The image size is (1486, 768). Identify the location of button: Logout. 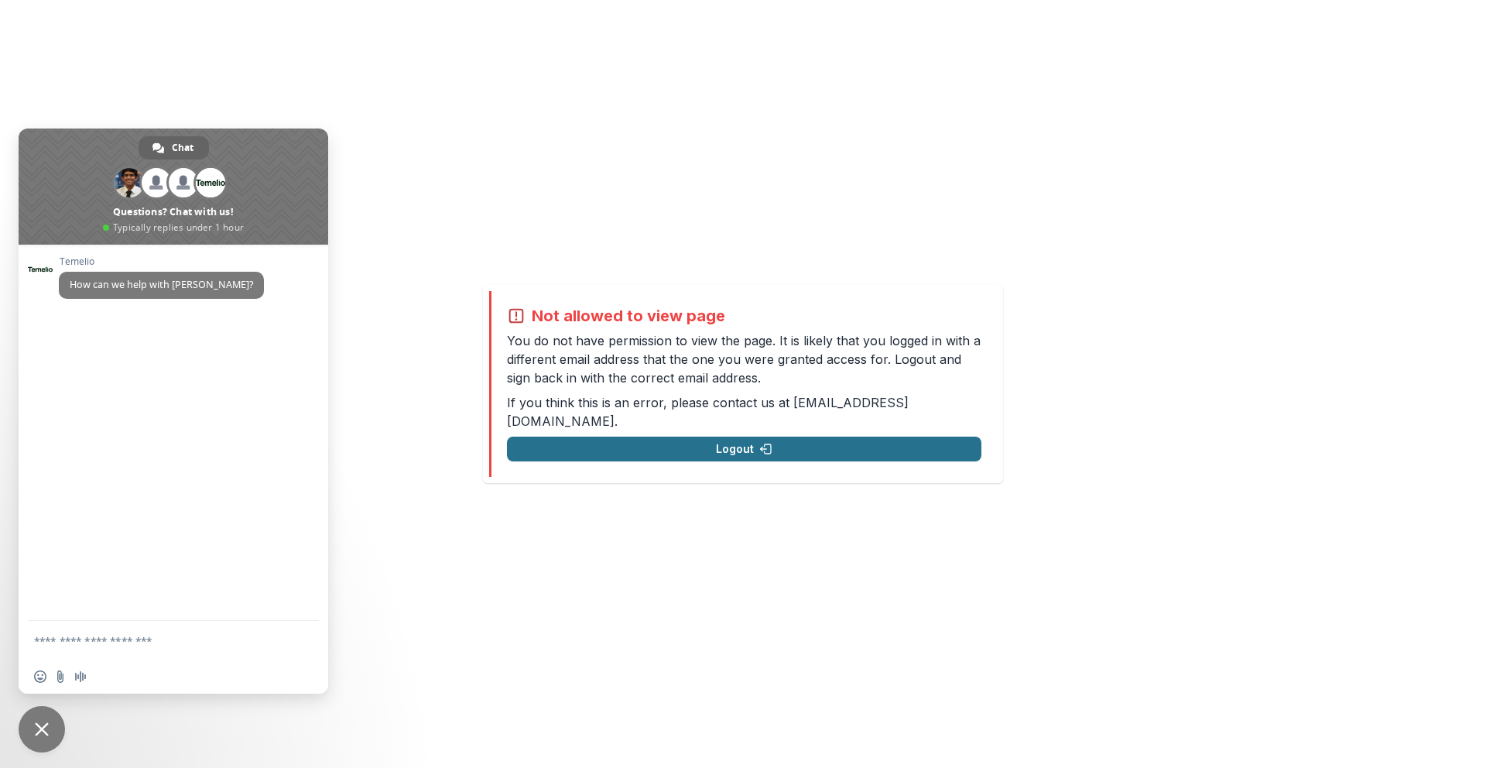
(744, 449).